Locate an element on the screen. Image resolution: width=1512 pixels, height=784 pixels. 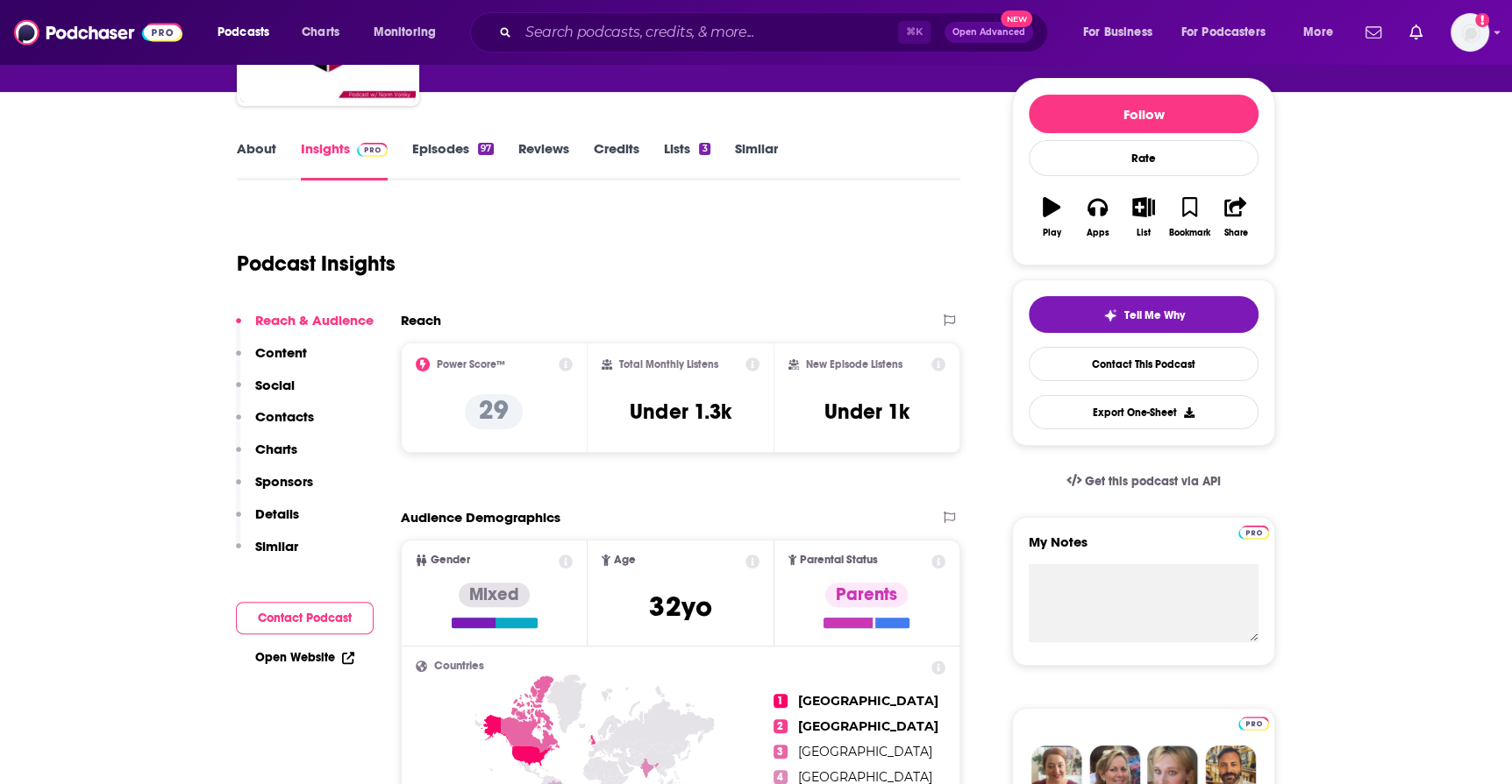
a: Contact This Podcast is located at coordinates (1144, 364).